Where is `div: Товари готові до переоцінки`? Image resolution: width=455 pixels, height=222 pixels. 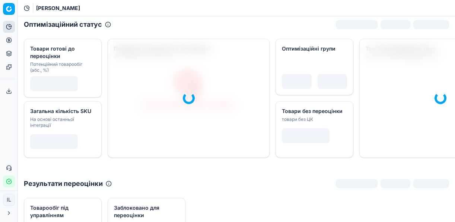
div: Товари готові до переоцінки is located at coordinates (62, 53).